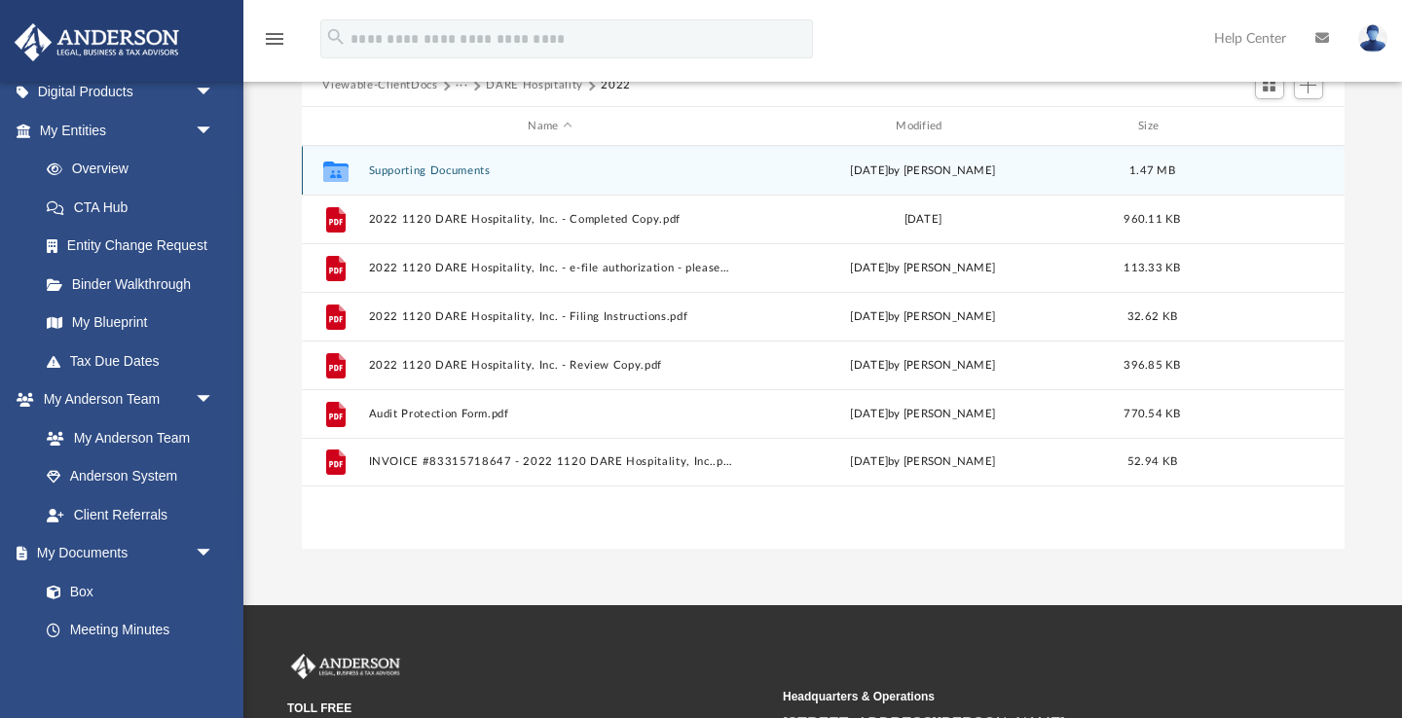 The image size is (1402, 718). What do you see at coordinates (126, 592) in the screenshot?
I see `a: Box` at bounding box center [126, 592].